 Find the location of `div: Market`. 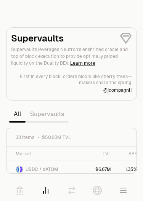

div: Market is located at coordinates (48, 154).